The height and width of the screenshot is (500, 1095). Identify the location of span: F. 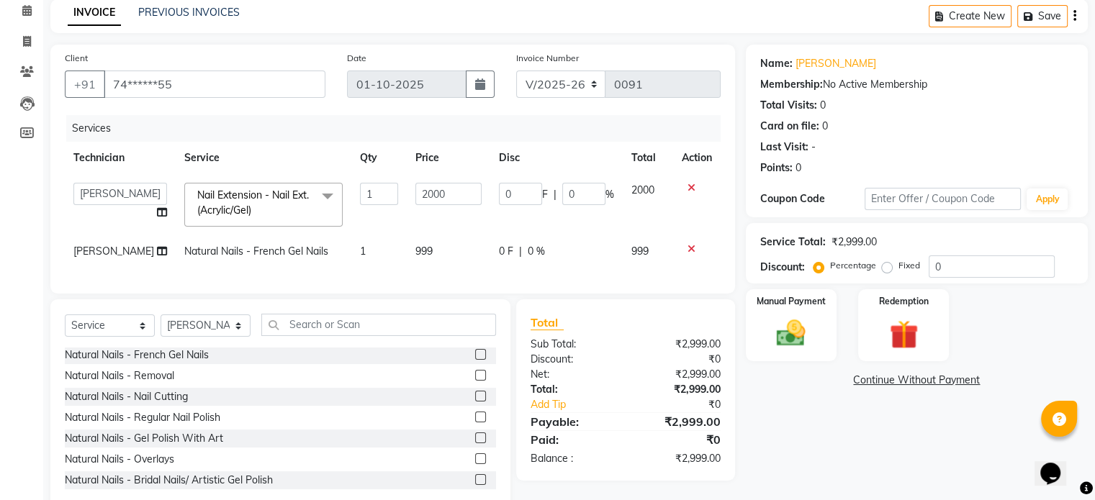
(545, 194).